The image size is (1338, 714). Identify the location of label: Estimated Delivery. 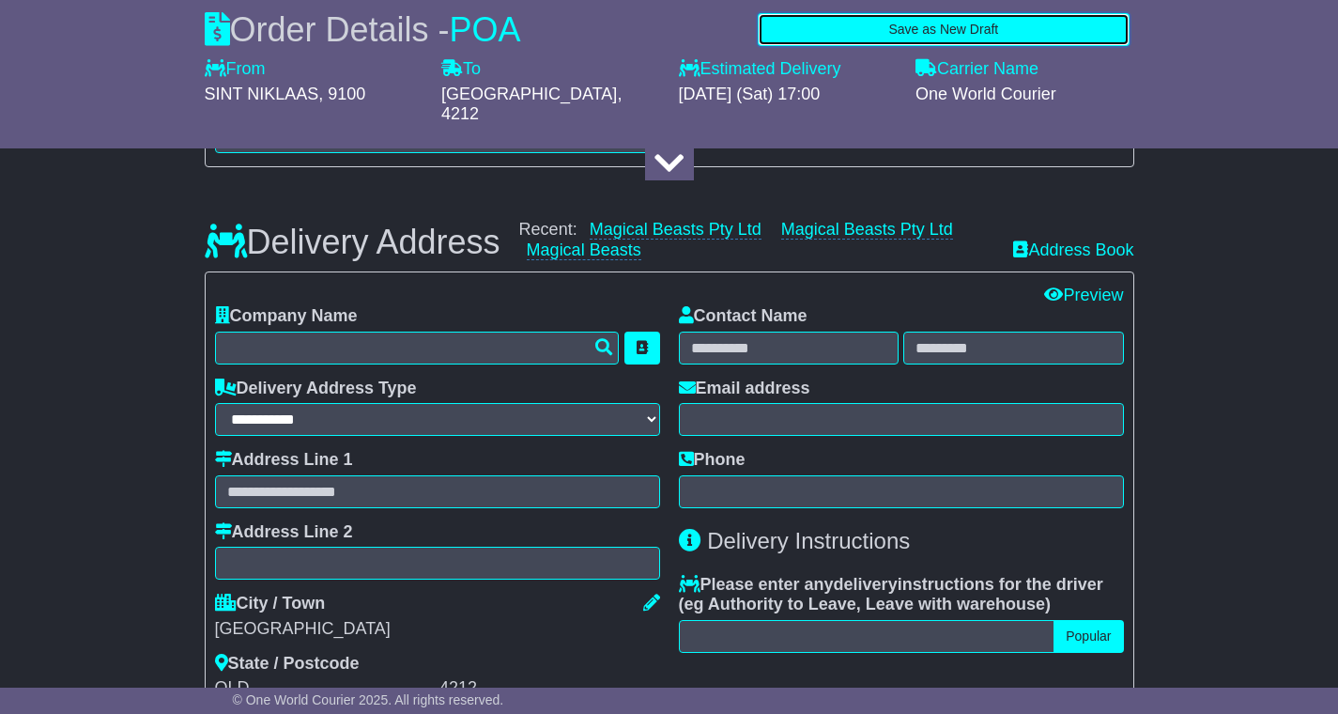
(788, 69).